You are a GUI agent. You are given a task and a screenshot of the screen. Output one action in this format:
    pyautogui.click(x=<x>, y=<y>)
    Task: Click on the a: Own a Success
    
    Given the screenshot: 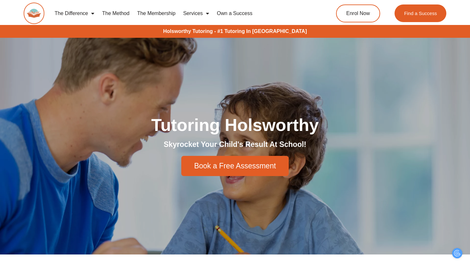 What is the action you would take?
    pyautogui.click(x=234, y=13)
    